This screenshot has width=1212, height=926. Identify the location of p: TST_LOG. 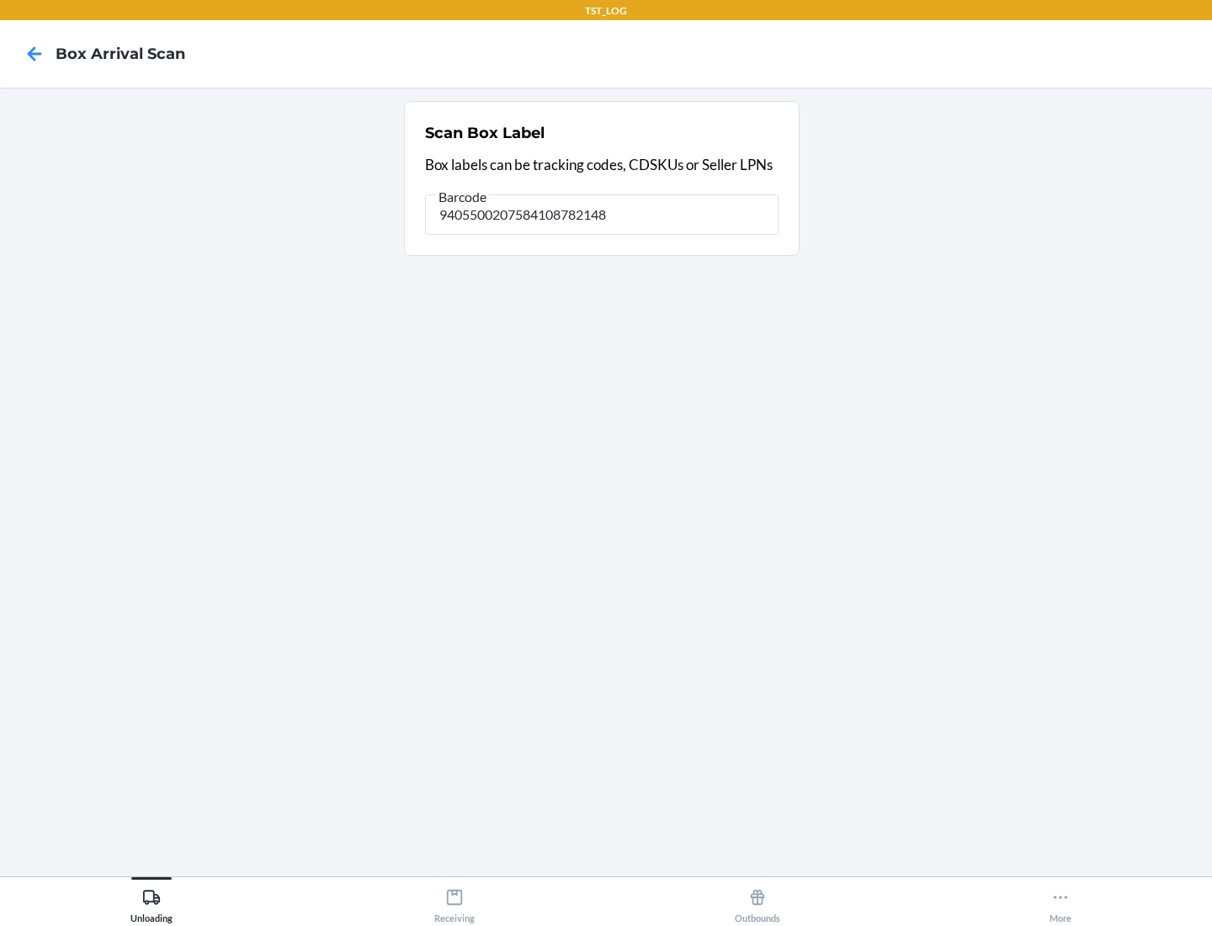
(606, 11).